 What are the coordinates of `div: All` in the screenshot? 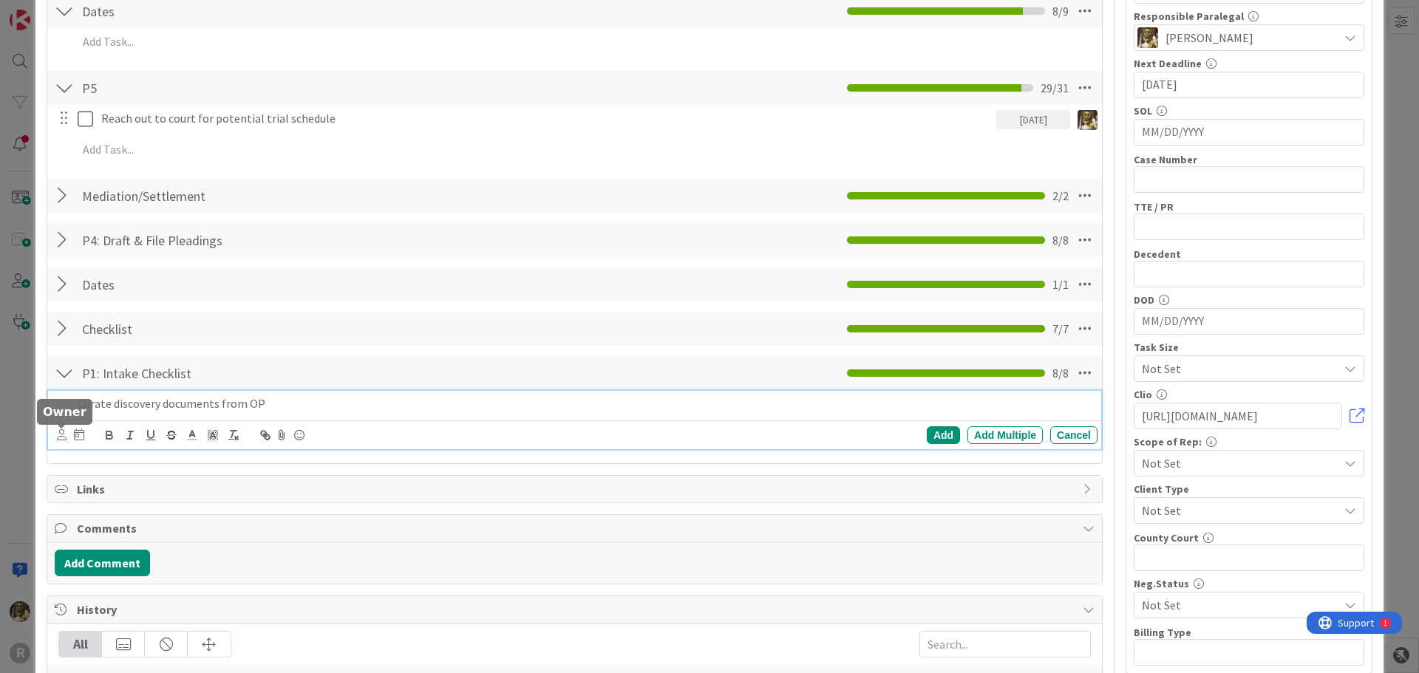 It's located at (81, 645).